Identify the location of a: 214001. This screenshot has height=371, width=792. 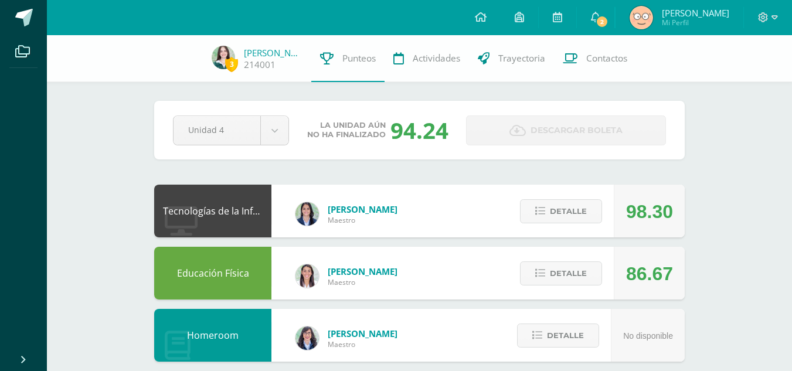
(260, 64).